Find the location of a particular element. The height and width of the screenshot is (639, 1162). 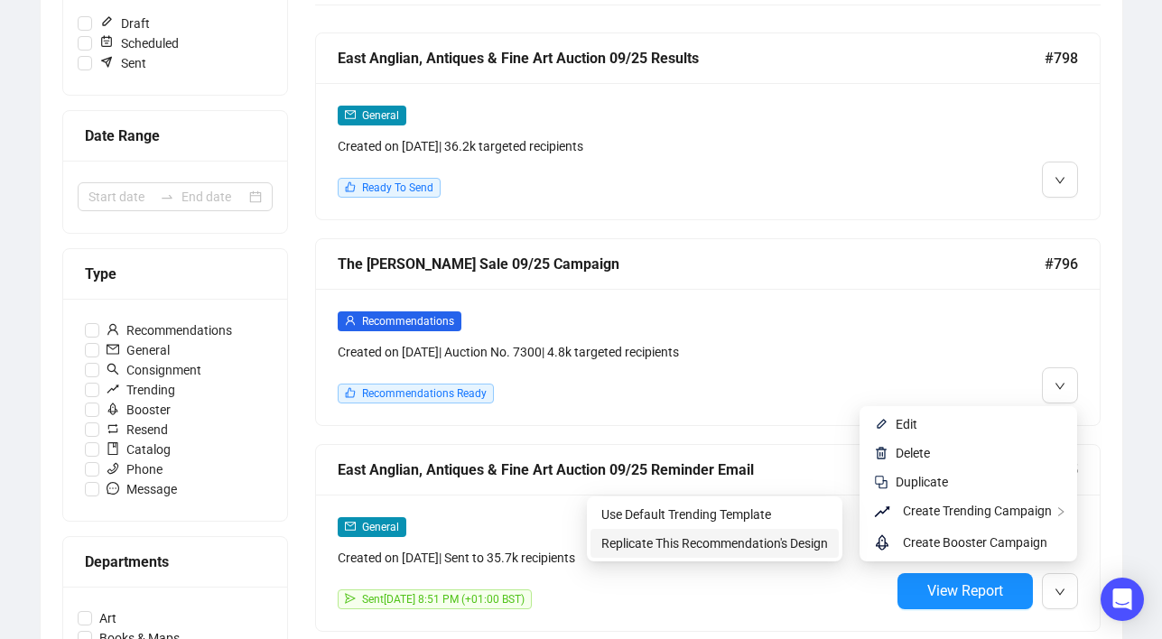

div: East Anglian, Antiques & Fine Art Auction 09/25 Reminder Email is located at coordinates (691, 470).